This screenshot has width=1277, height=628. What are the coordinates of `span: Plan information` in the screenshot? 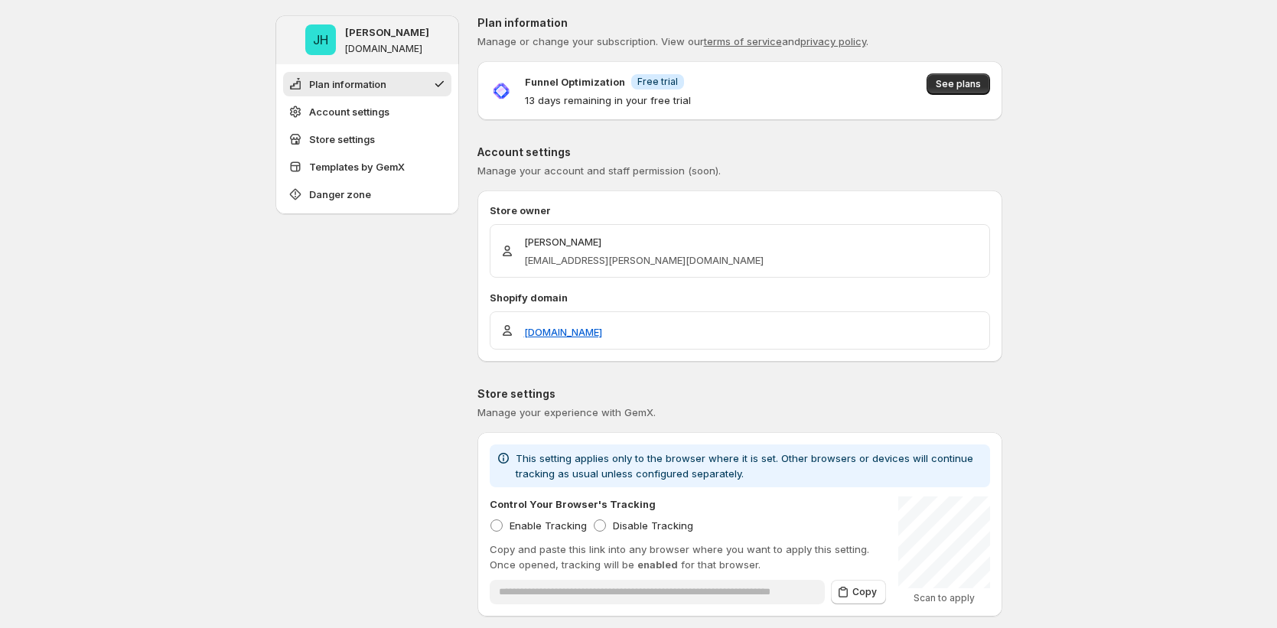 It's located at (347, 84).